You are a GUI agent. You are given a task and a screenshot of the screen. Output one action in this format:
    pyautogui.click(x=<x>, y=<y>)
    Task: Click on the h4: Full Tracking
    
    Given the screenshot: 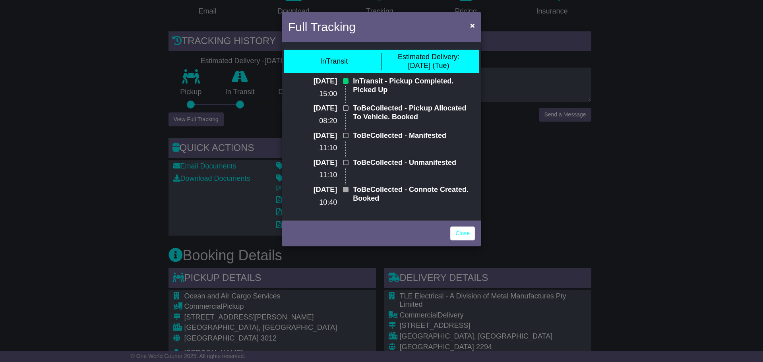 What is the action you would take?
    pyautogui.click(x=322, y=27)
    